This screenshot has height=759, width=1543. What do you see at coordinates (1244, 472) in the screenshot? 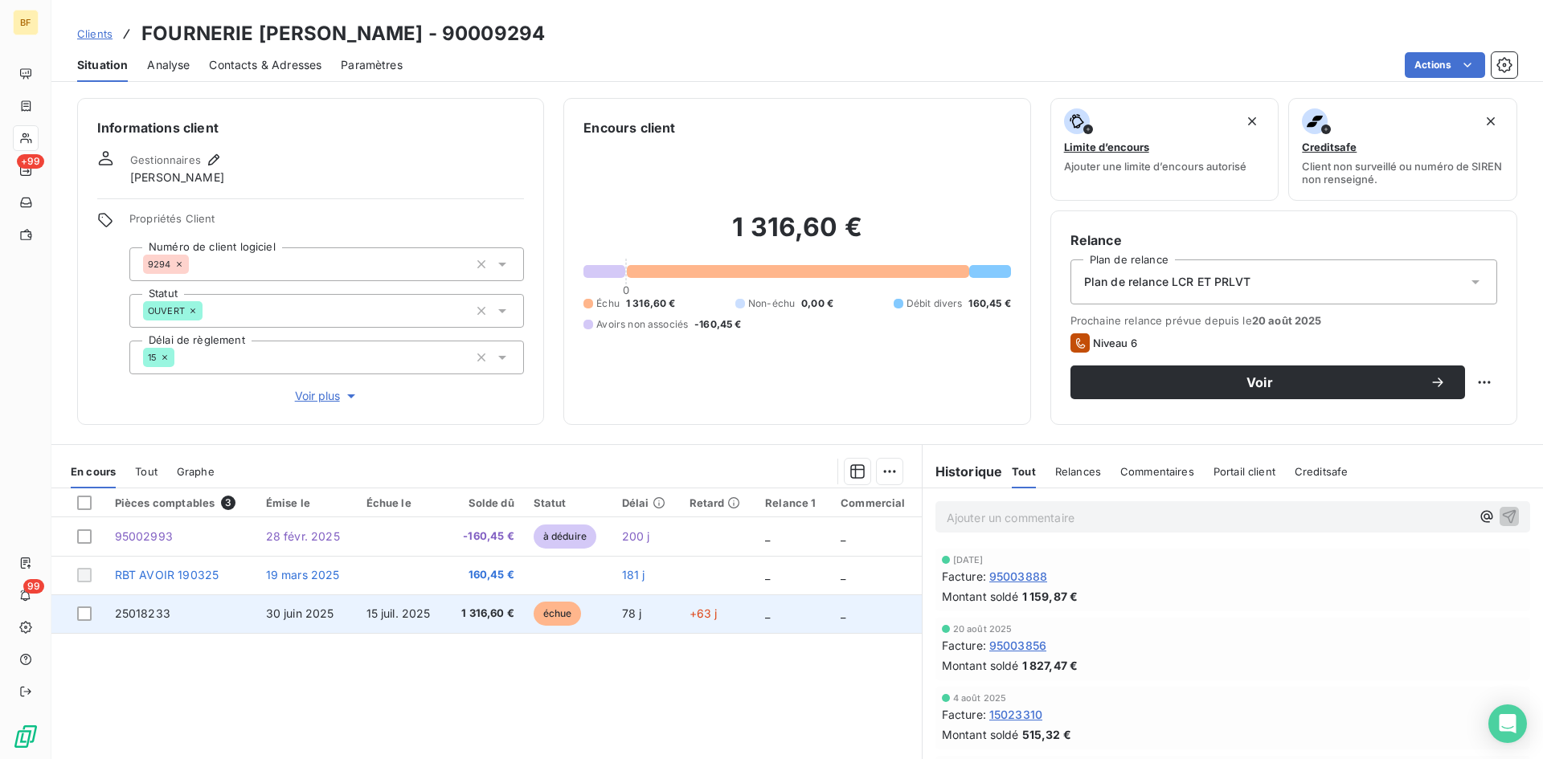
I see `span: Portail client` at bounding box center [1244, 472].